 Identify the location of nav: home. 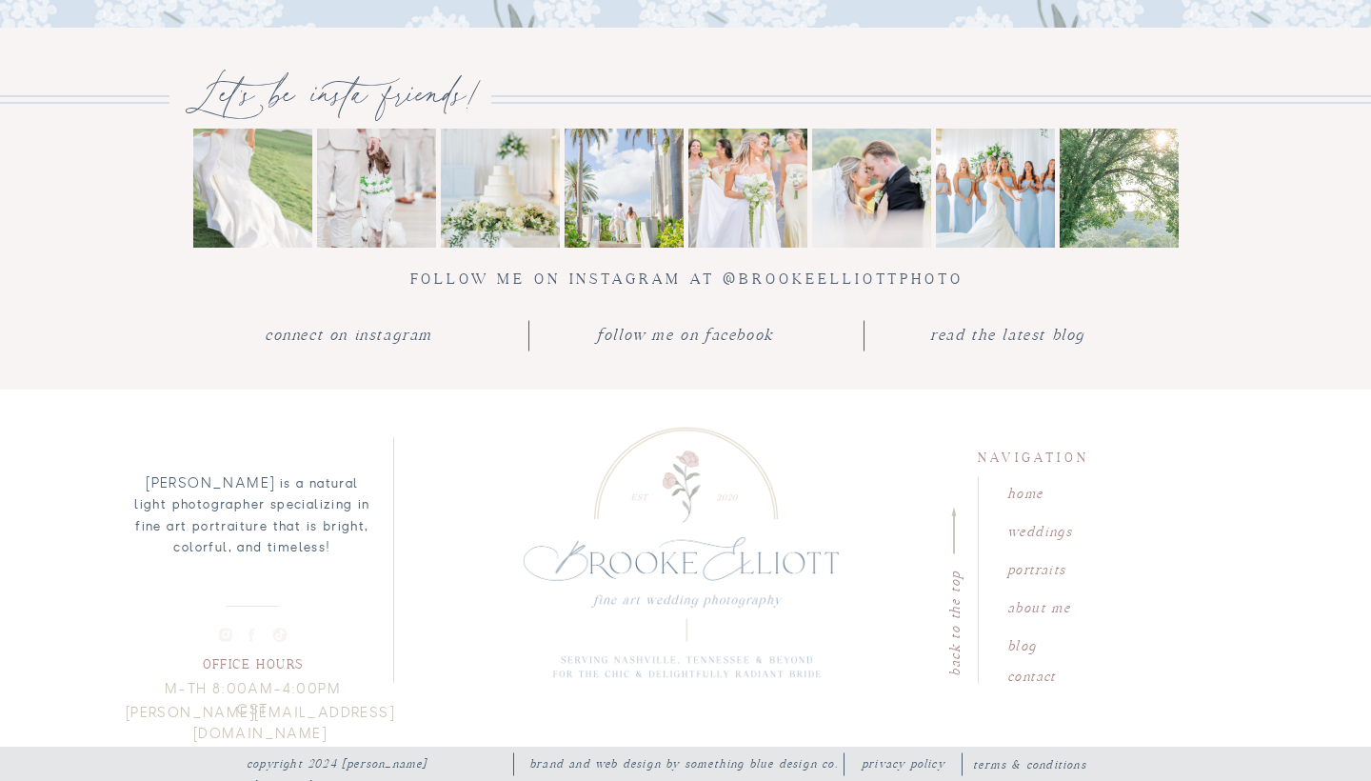
(1062, 490).